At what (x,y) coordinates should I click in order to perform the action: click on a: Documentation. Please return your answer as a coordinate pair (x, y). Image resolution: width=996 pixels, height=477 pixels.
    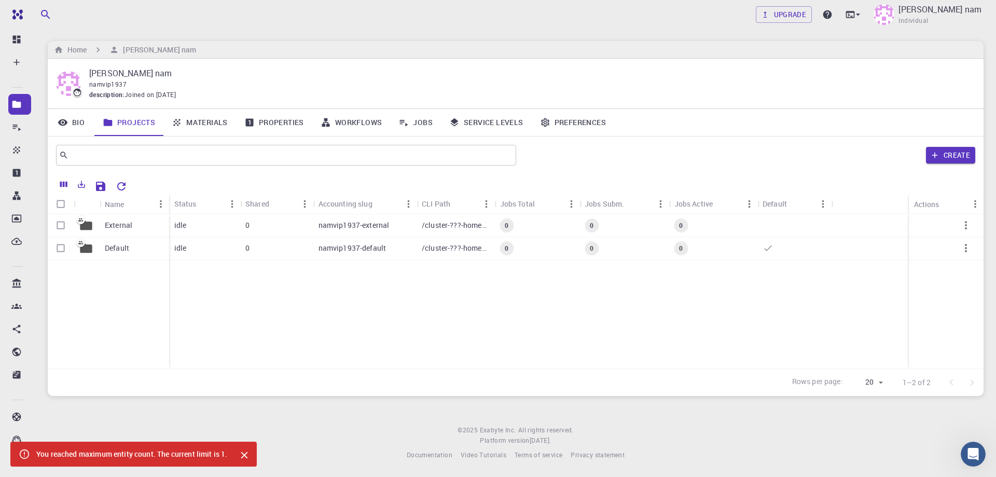
    Looking at the image, I should click on (429, 455).